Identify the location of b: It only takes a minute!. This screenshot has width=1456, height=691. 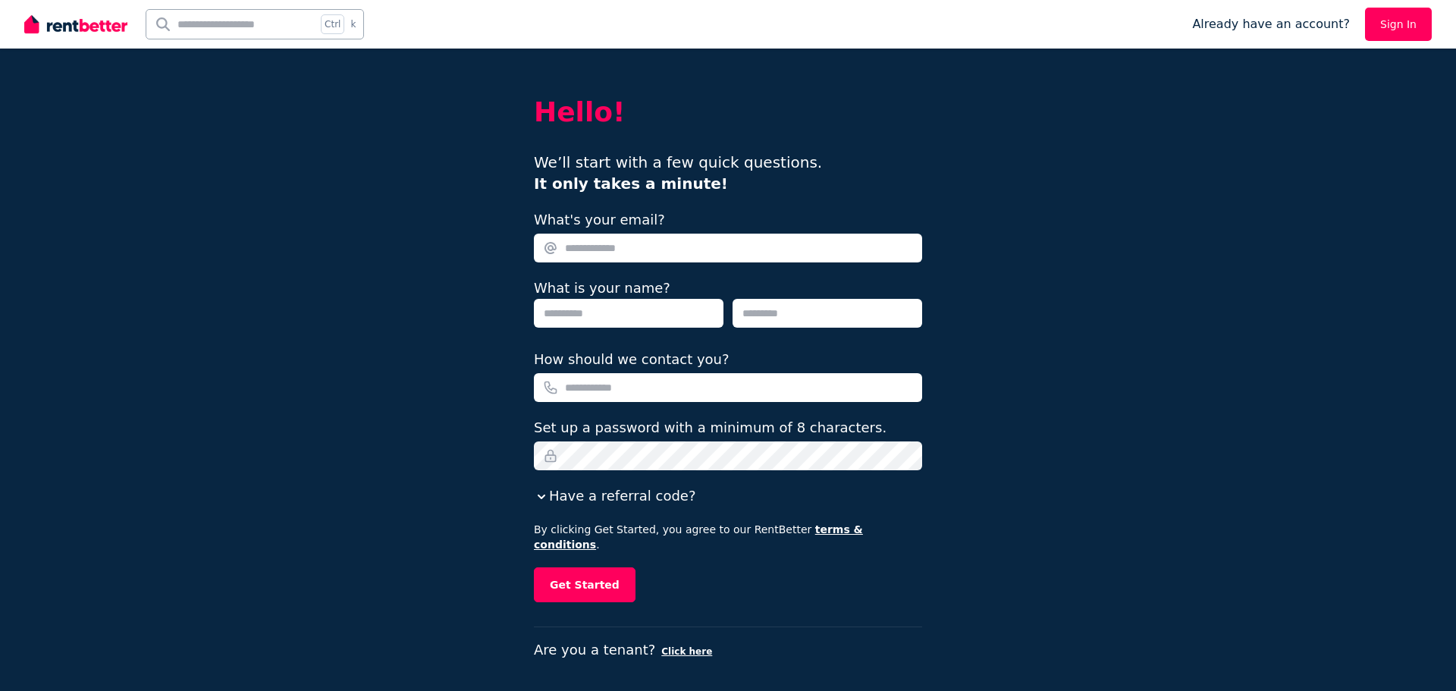
(631, 184).